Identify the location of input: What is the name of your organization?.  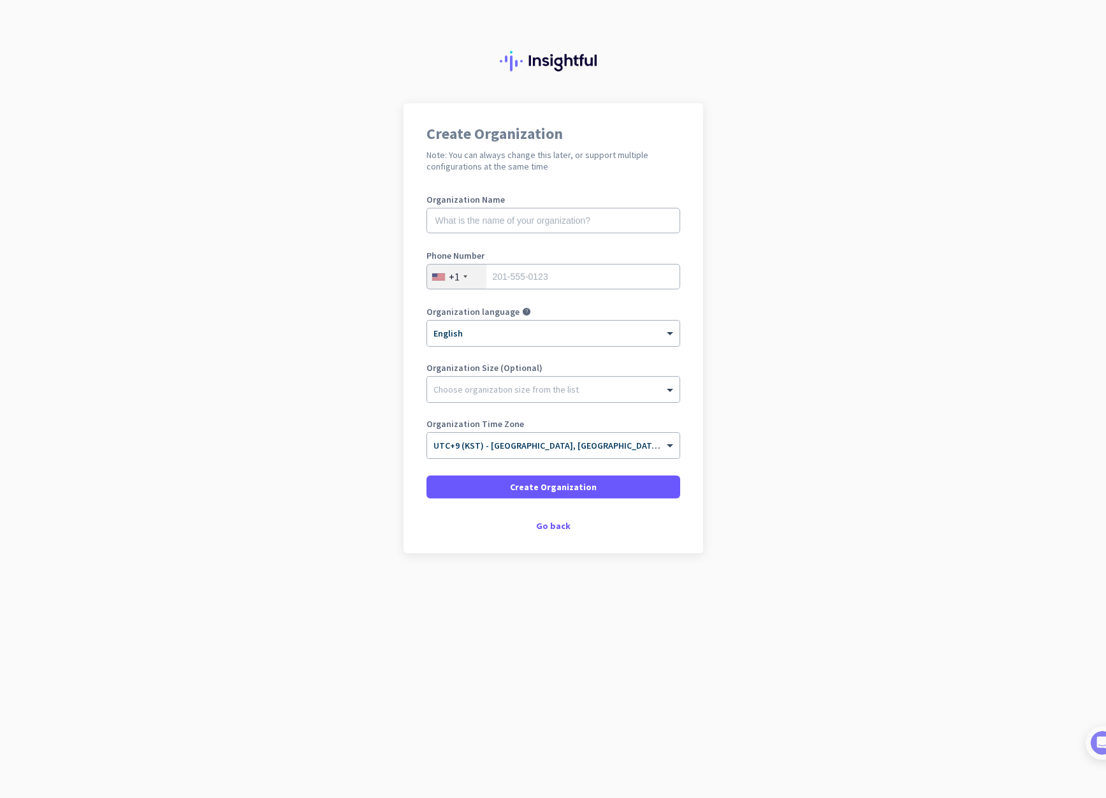
(554, 221).